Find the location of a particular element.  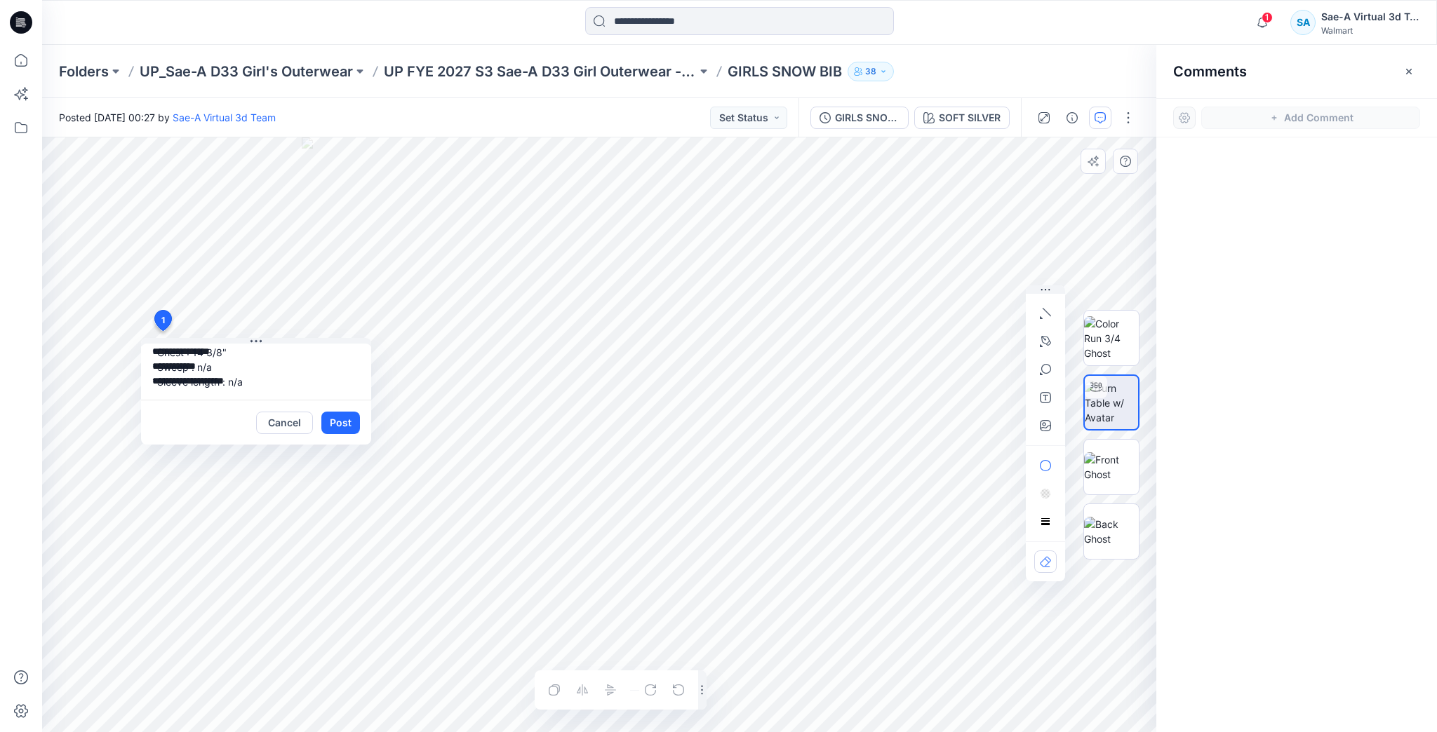

a: Sae-A Virtual 3d Team is located at coordinates (224, 117).